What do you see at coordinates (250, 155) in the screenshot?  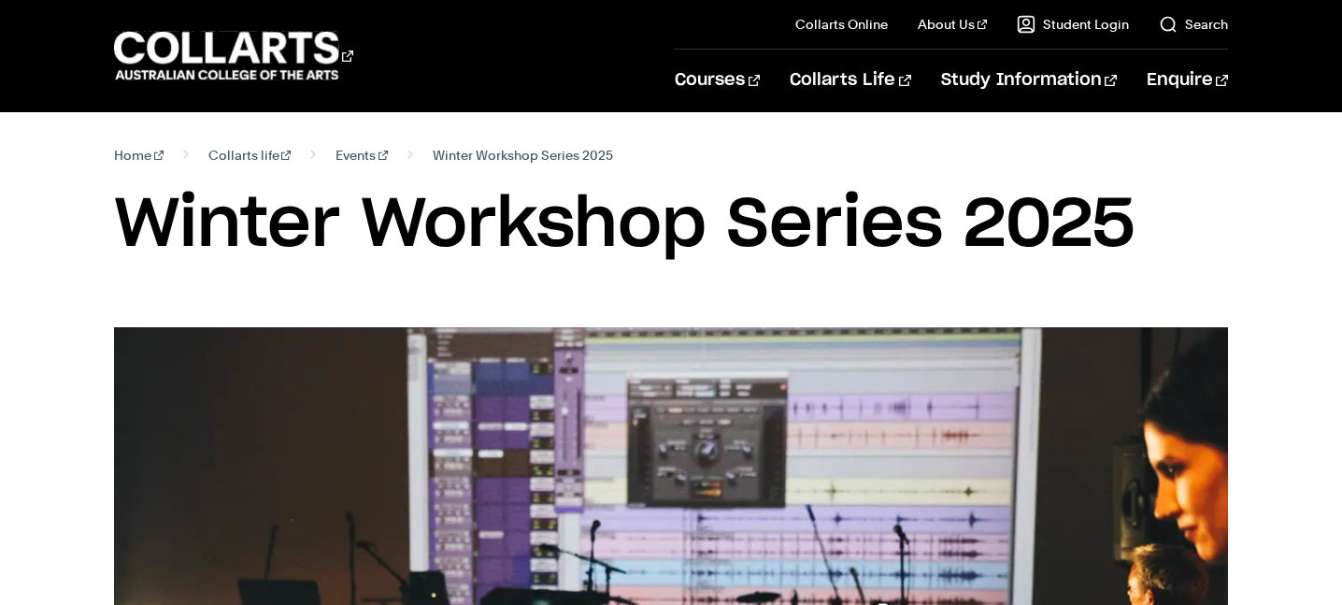 I see `a: Collarts life` at bounding box center [250, 155].